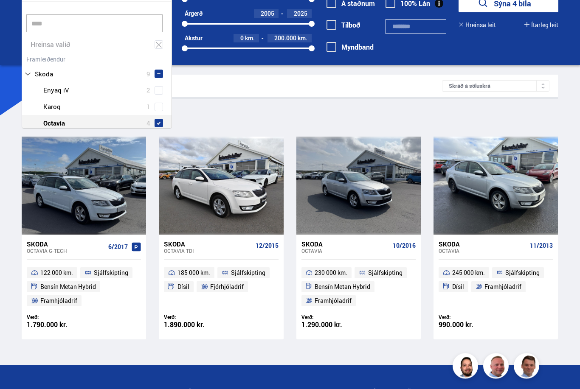  I want to click on span: 10/2016, so click(404, 246).